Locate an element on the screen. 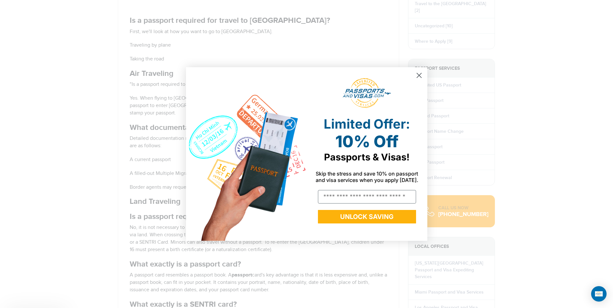  img: de9cda0d-0715-46ca-9a25-073762a91ba7.png is located at coordinates (246, 154).